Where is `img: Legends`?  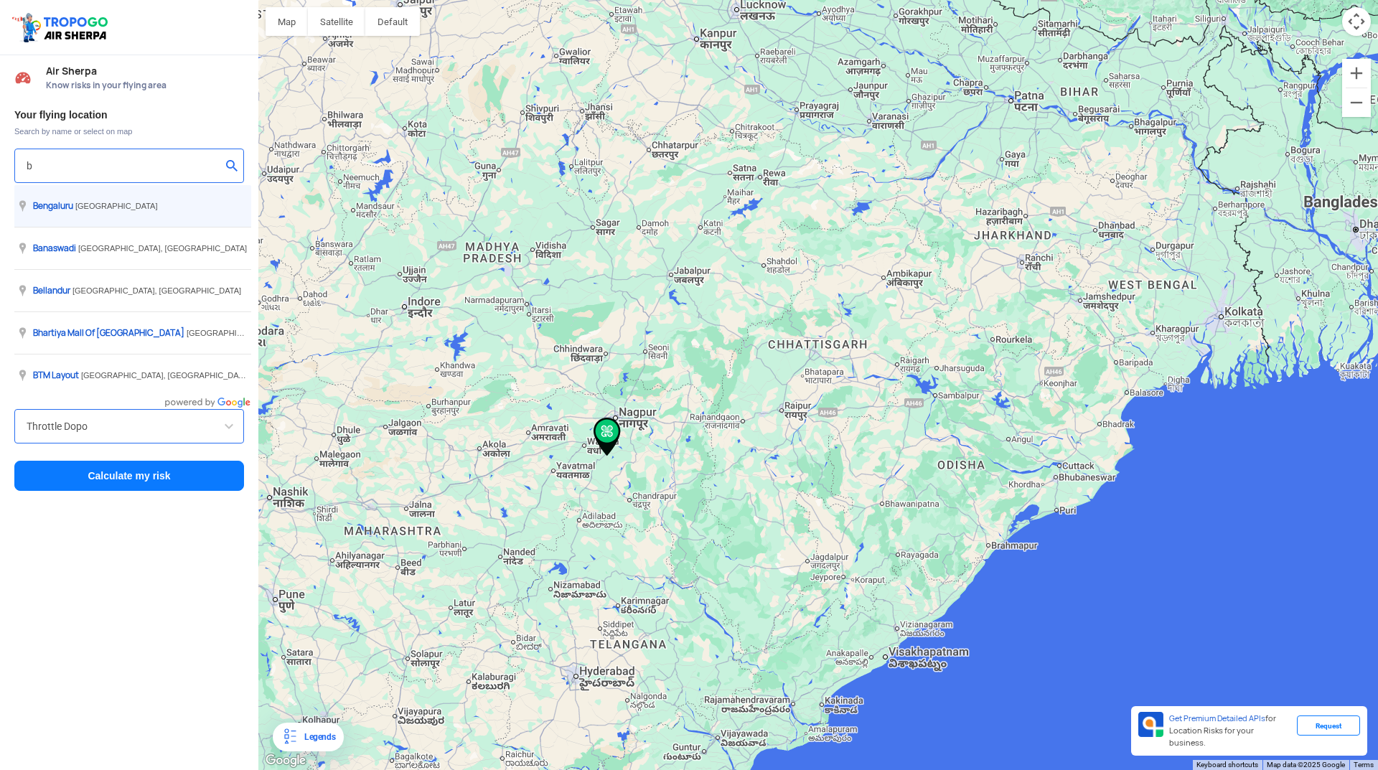 img: Legends is located at coordinates (290, 737).